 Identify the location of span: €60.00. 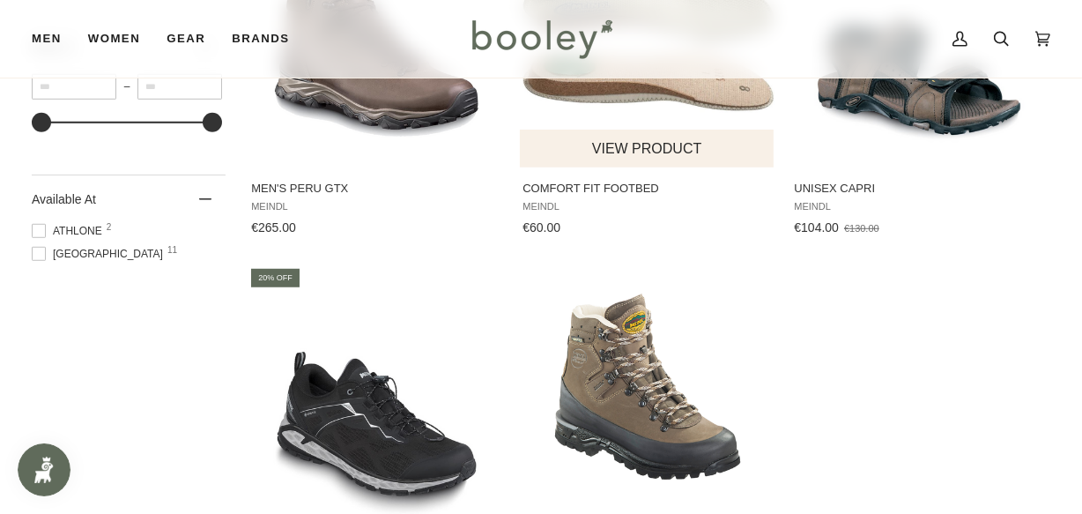
(541, 227).